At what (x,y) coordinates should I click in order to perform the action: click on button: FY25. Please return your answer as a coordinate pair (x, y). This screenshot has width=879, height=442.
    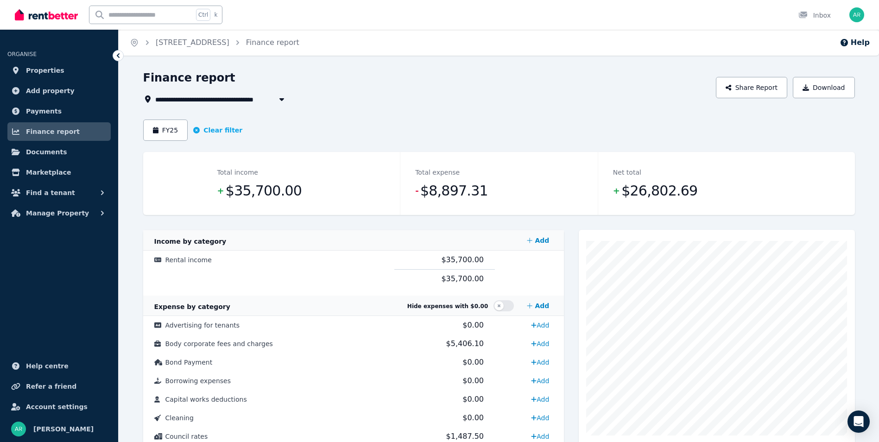
    Looking at the image, I should click on (165, 130).